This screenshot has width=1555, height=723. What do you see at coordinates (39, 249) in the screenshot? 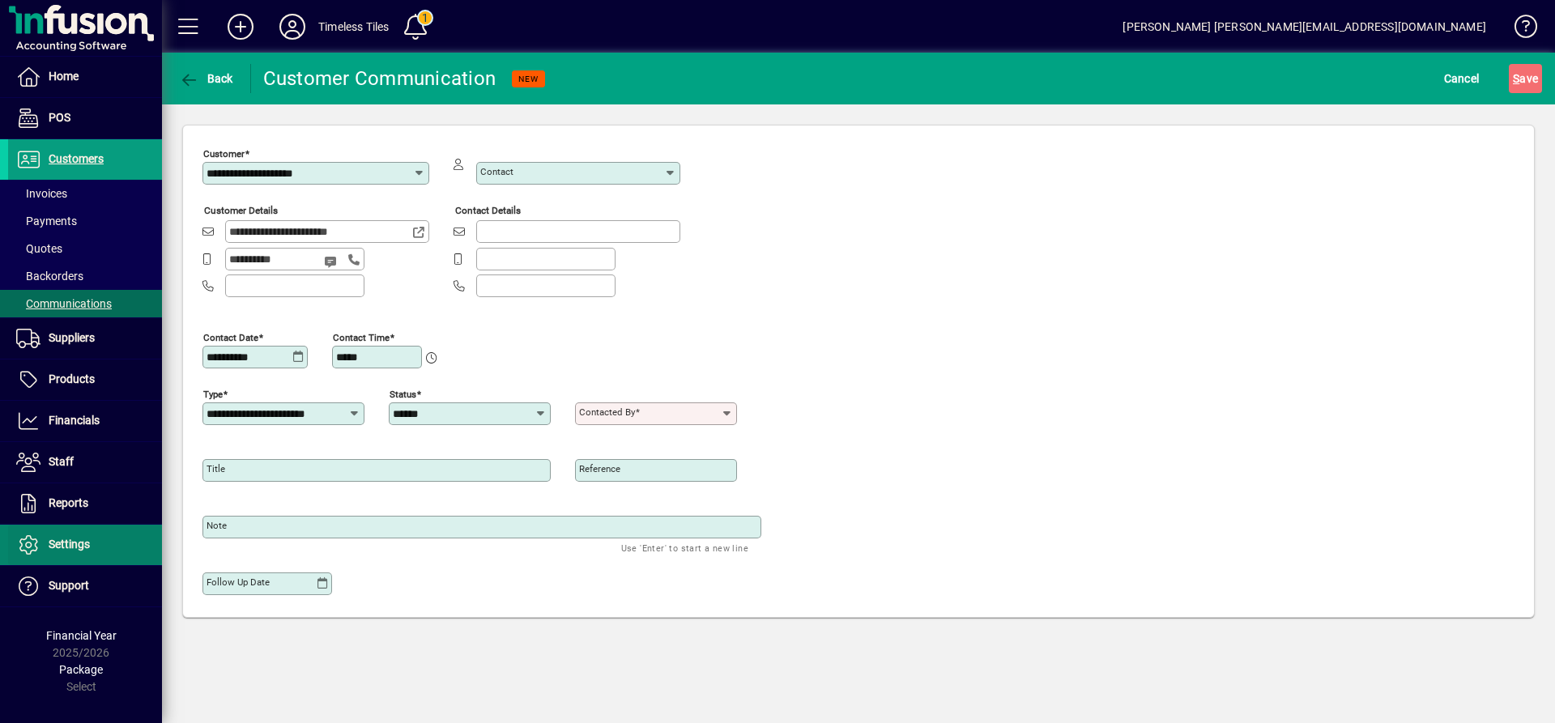
I see `span: Quotes` at bounding box center [39, 249].